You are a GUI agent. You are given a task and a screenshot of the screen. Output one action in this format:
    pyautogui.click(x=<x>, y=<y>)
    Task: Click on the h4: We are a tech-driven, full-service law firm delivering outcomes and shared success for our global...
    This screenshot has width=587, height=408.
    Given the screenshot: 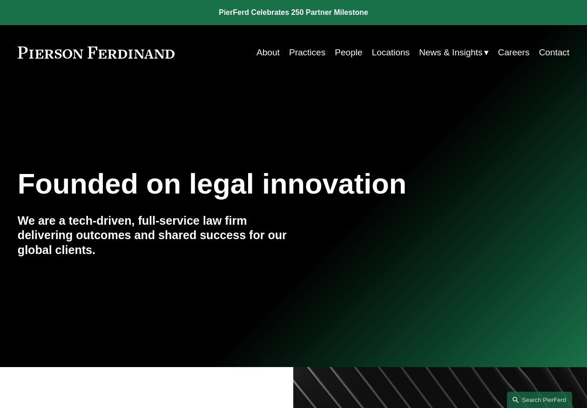 What is the action you would take?
    pyautogui.click(x=156, y=236)
    